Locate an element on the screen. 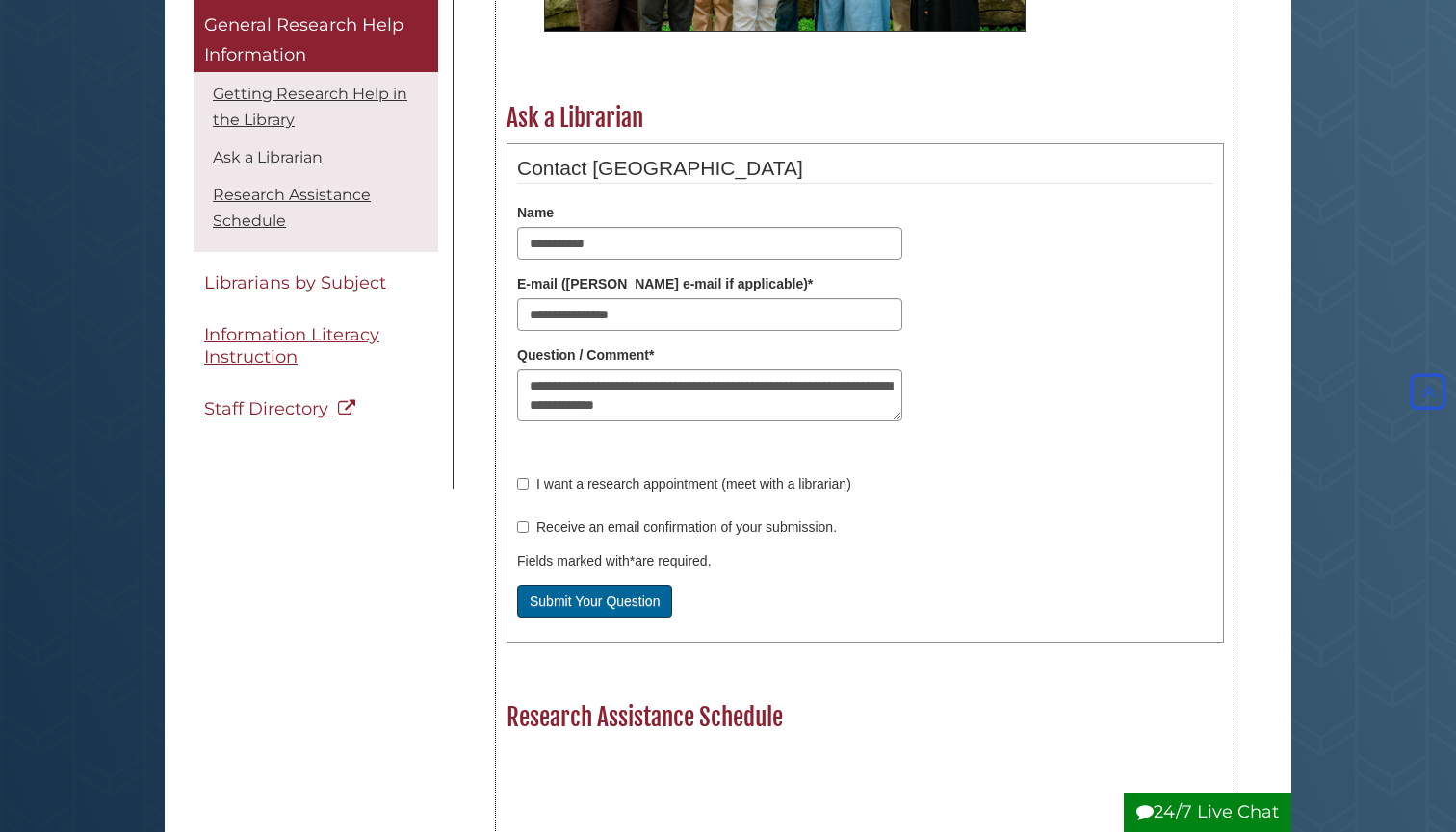 The width and height of the screenshot is (1456, 832). a: Research Assistance Schedule is located at coordinates (292, 208).